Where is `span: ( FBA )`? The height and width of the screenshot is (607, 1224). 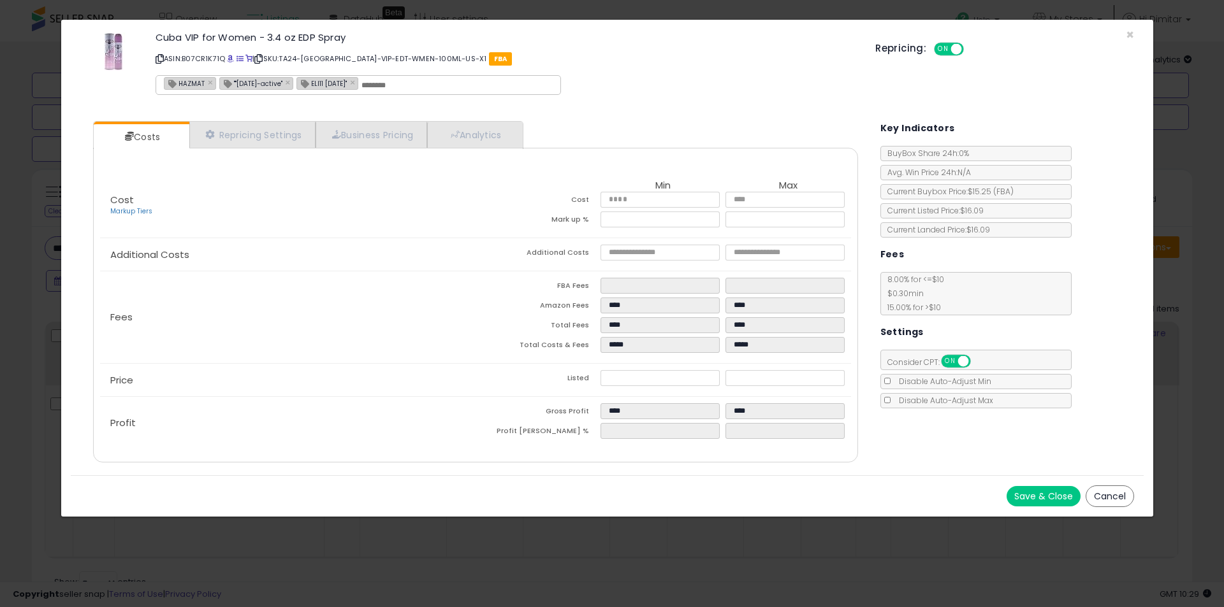 span: ( FBA ) is located at coordinates (1003, 191).